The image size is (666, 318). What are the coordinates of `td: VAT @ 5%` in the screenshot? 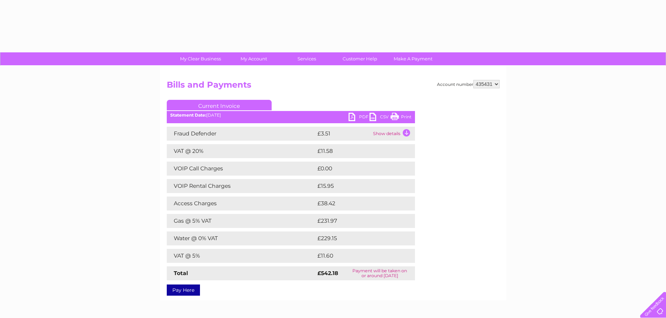 It's located at (241, 256).